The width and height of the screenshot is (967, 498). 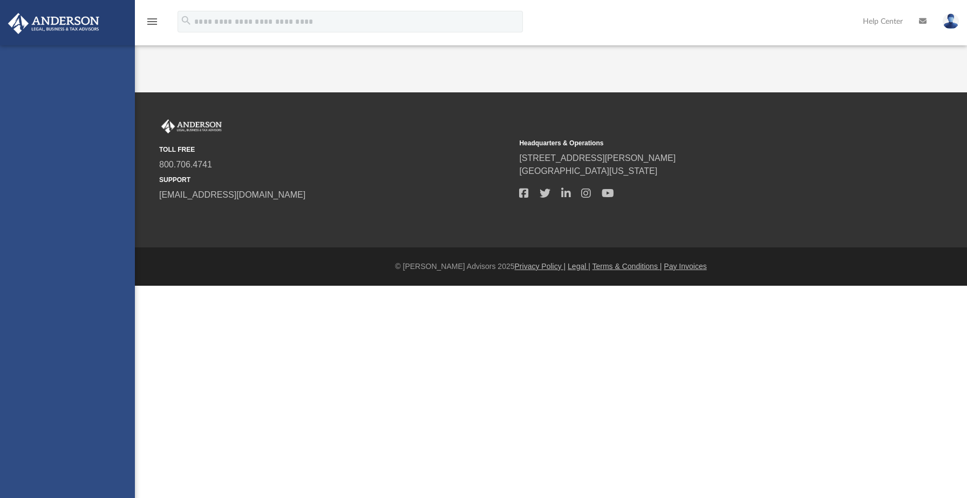 I want to click on small: SUPPORT, so click(x=335, y=180).